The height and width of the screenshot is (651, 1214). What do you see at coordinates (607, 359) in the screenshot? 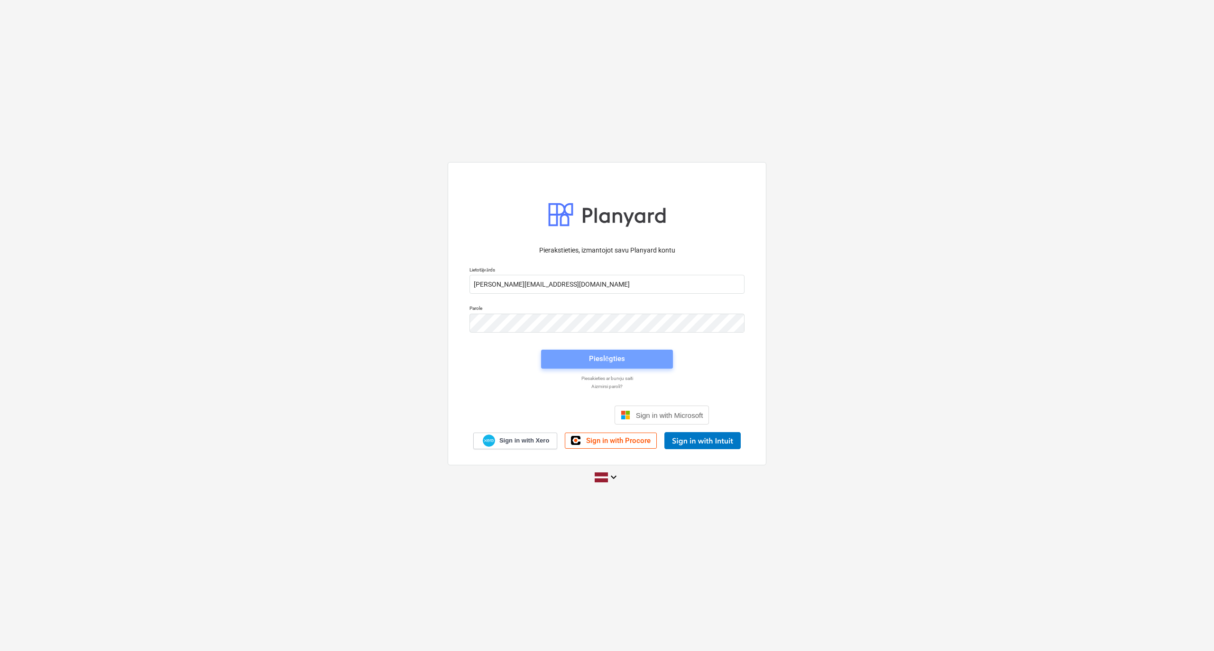
I see `button: Pieslēgties` at bounding box center [607, 359].